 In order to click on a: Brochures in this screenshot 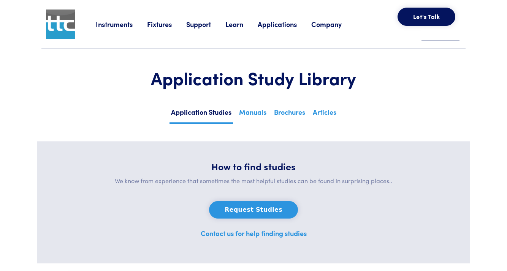, I will do `click(290, 114)`.